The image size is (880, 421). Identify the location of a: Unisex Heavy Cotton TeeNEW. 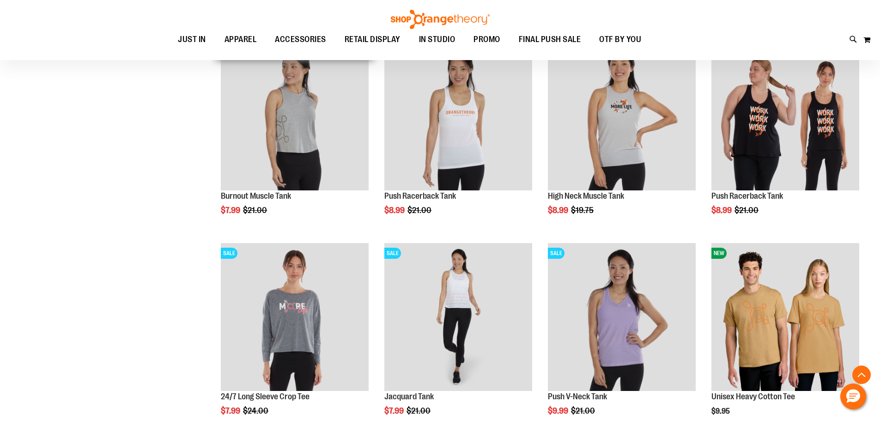
(786, 317).